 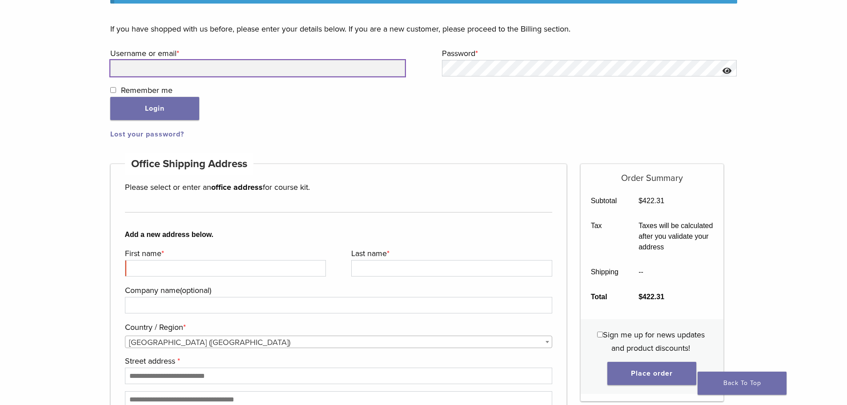 I want to click on span: United States (US), so click(x=339, y=342).